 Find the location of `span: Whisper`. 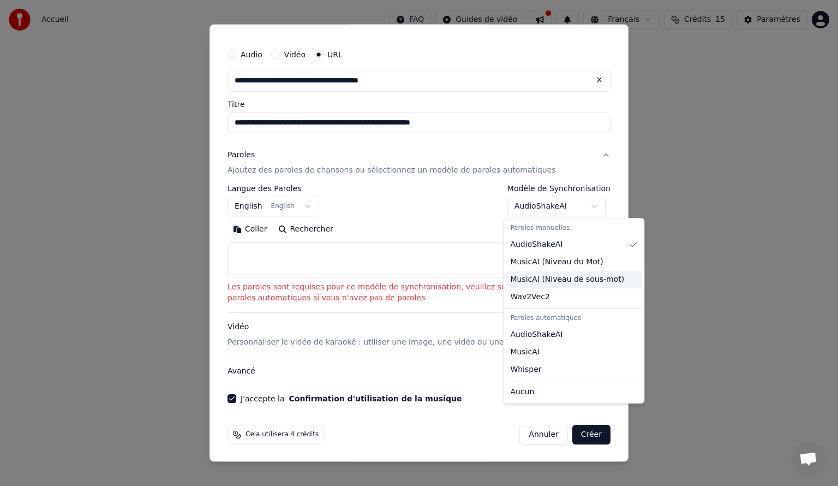

span: Whisper is located at coordinates (526, 370).